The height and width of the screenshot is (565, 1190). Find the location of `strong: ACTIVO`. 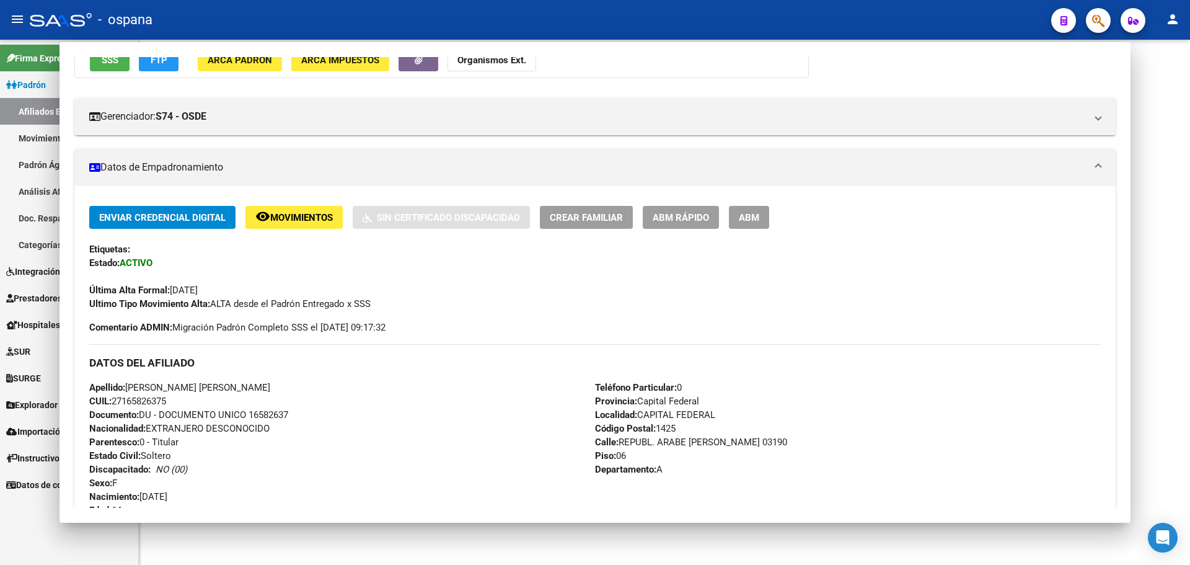

strong: ACTIVO is located at coordinates (136, 263).